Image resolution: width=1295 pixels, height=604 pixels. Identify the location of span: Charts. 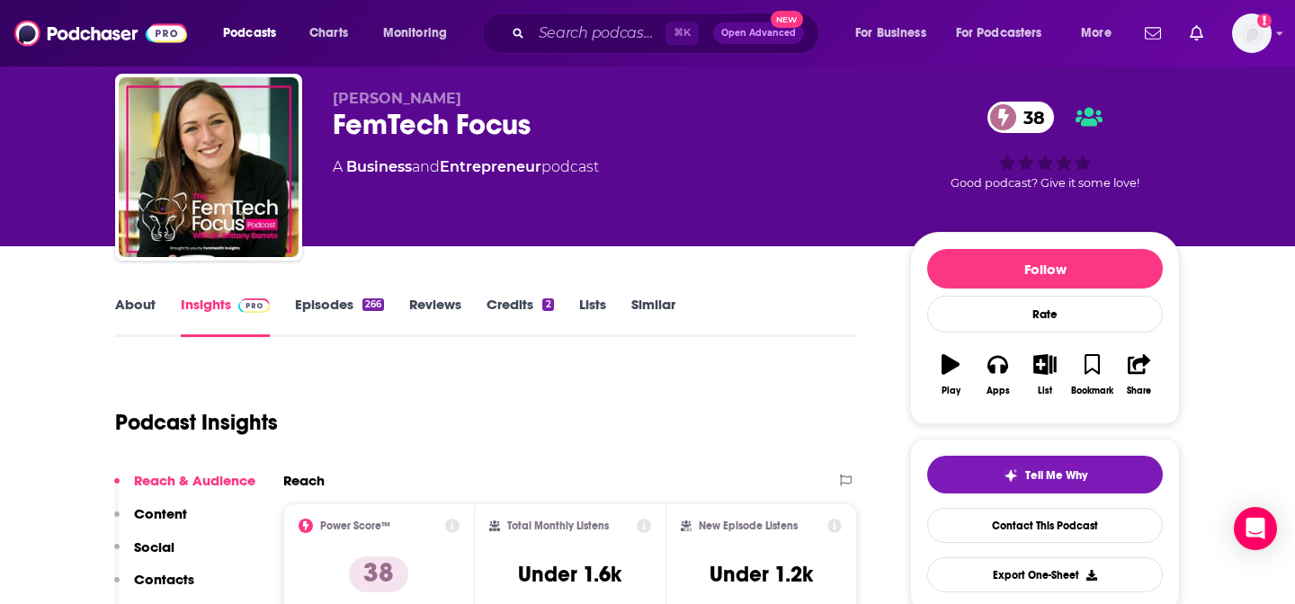
(328, 33).